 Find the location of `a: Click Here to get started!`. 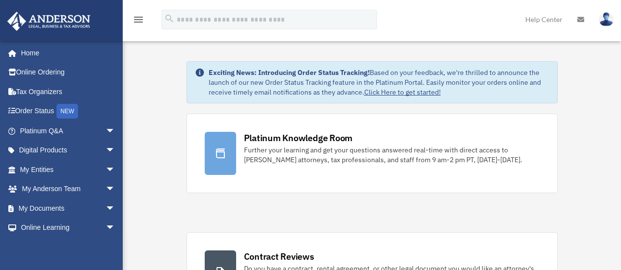

a: Click Here to get started! is located at coordinates (402, 92).